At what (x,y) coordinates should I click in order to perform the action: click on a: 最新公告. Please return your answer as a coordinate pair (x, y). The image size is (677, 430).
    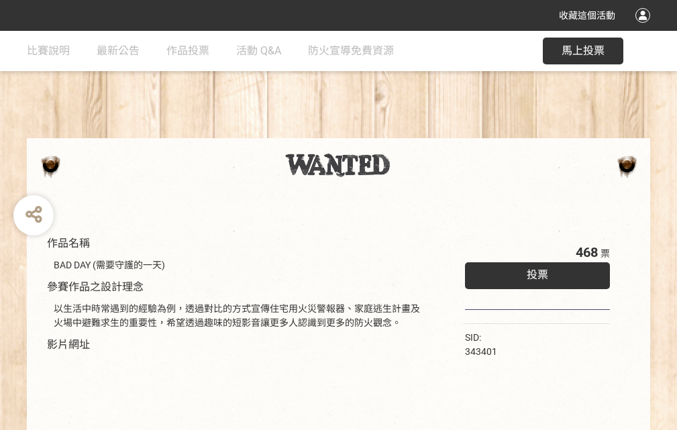
    Looking at the image, I should click on (118, 51).